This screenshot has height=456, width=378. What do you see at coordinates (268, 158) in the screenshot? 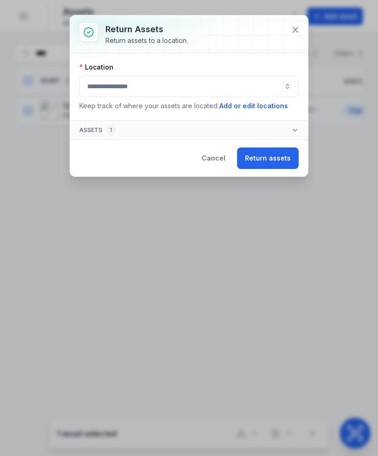
I see `button: Return assets` at bounding box center [268, 158].